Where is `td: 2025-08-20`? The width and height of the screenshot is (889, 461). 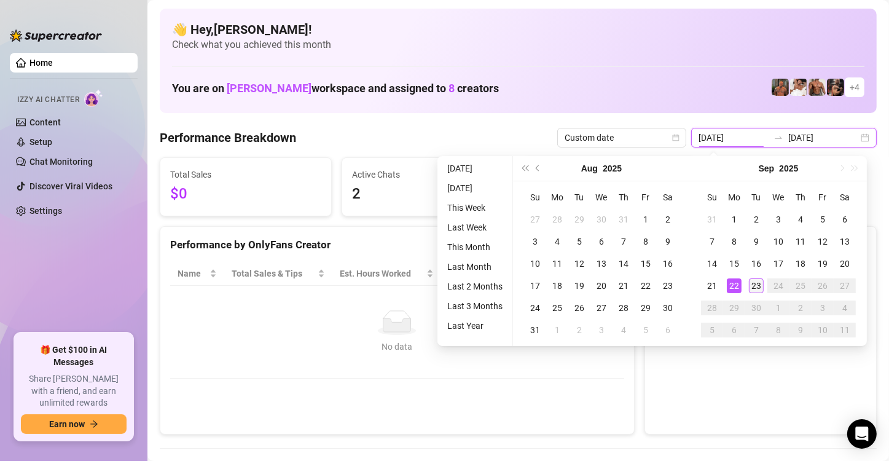
td: 2025-08-20 is located at coordinates (602, 286).